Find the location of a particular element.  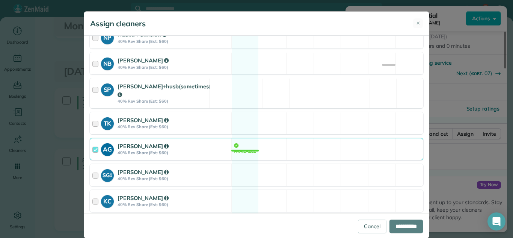

strong: SP is located at coordinates (107, 89).